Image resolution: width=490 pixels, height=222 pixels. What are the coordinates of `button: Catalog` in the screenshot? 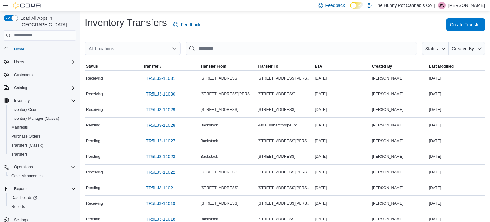 It's located at (40, 88).